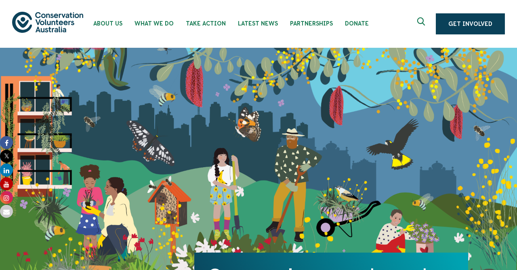 This screenshot has width=517, height=270. What do you see at coordinates (48, 22) in the screenshot?
I see `img: logo.svg` at bounding box center [48, 22].